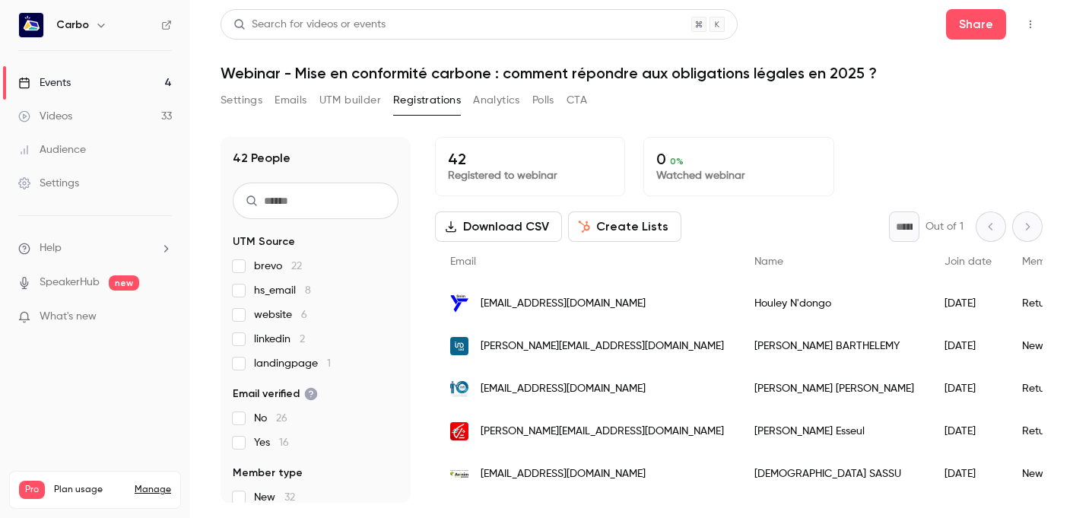 The image size is (1073, 518). Describe the element at coordinates (241, 100) in the screenshot. I see `button: Settings` at that location.